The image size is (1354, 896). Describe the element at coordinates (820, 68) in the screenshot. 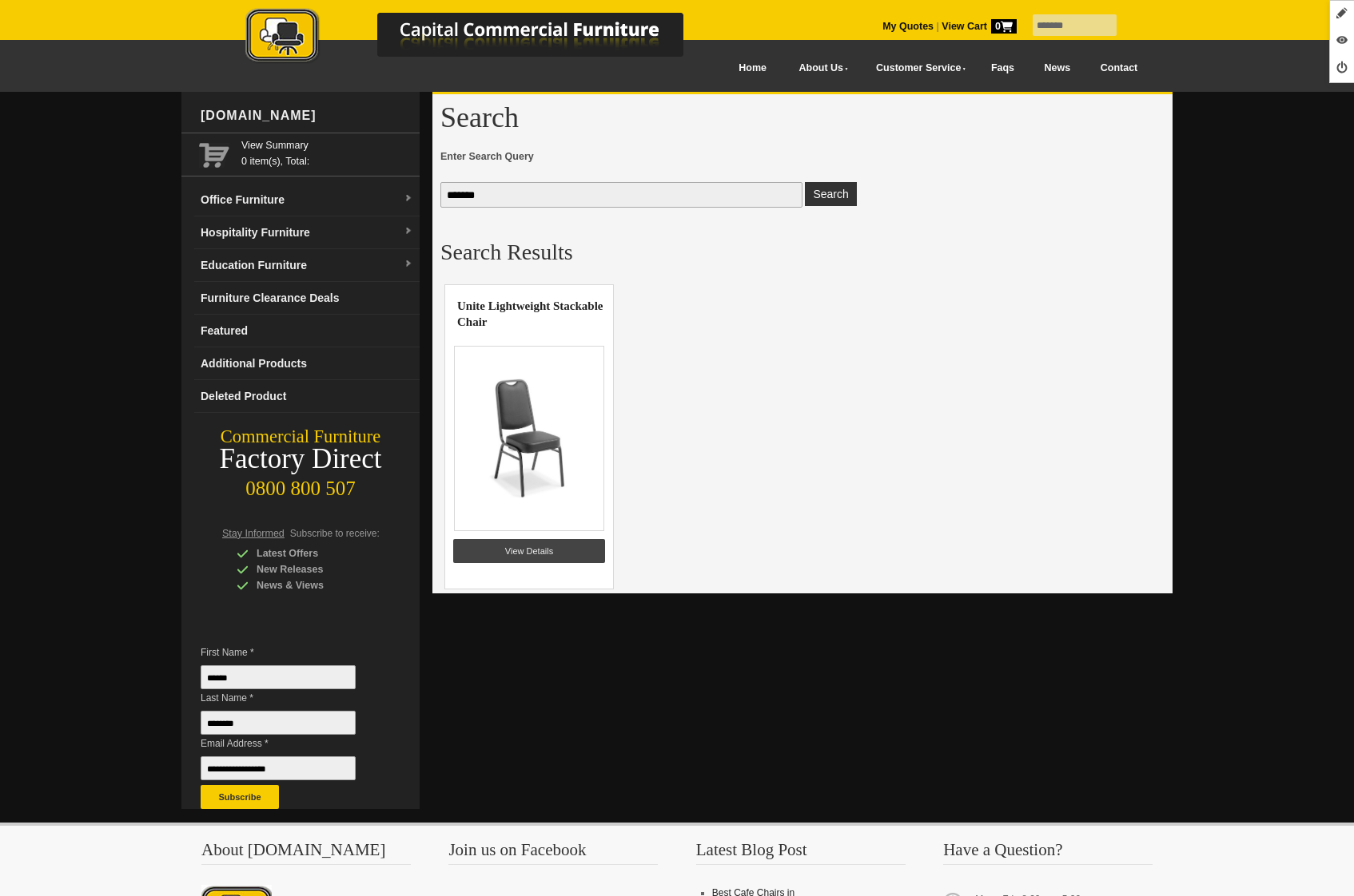

I see `a: About Us` at that location.